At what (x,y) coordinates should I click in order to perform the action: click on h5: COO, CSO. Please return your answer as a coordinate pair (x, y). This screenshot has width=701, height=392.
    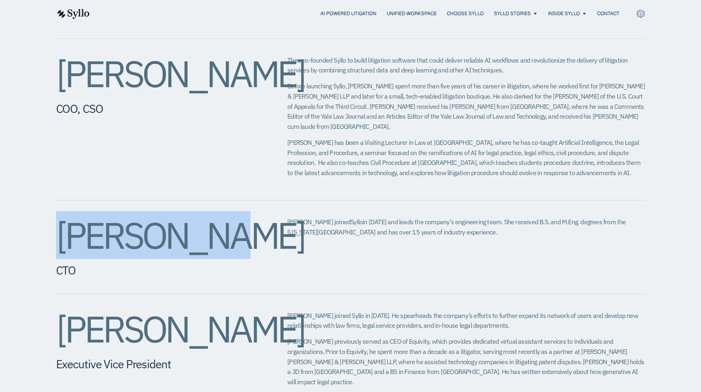
    Looking at the image, I should click on (156, 109).